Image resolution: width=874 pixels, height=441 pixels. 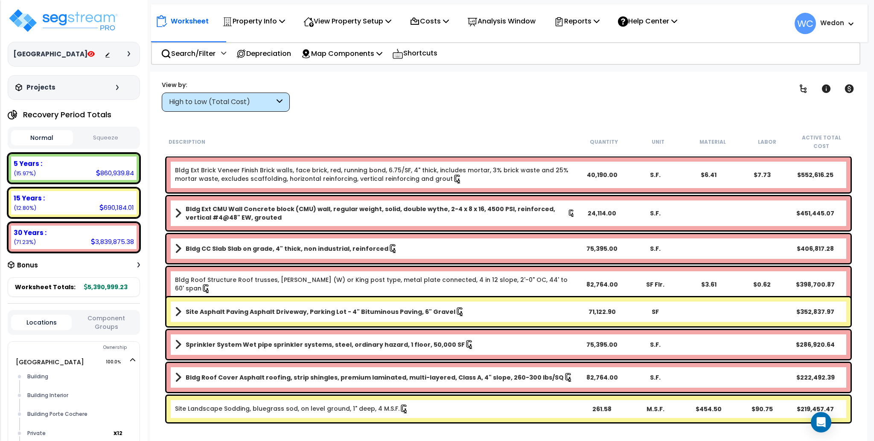 I want to click on small: (71.23%), so click(x=25, y=242).